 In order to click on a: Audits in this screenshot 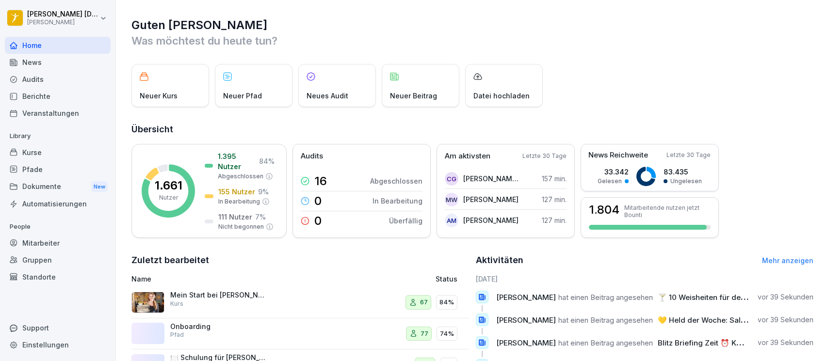, I will do `click(58, 79)`.